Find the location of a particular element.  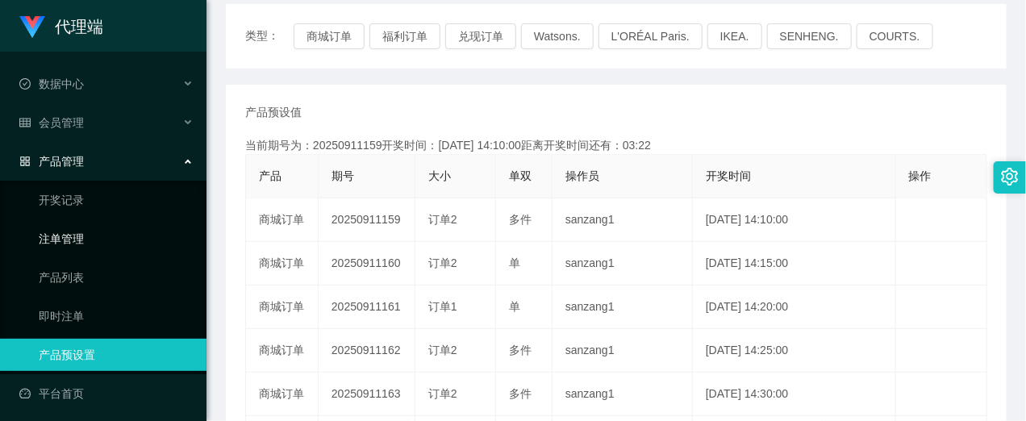

span: 类型： is located at coordinates (270, 36).